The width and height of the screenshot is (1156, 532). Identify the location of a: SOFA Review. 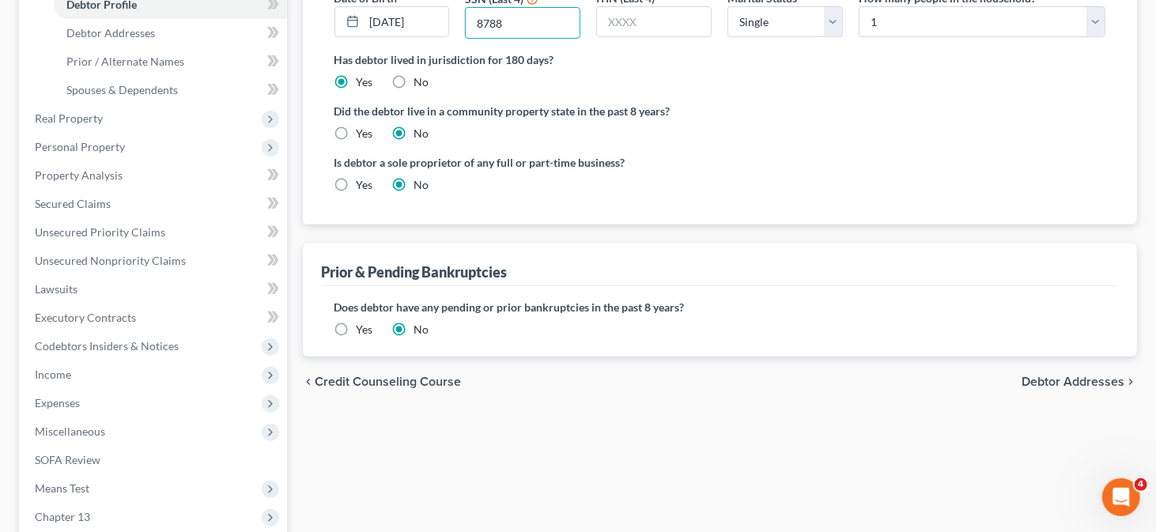
(154, 460).